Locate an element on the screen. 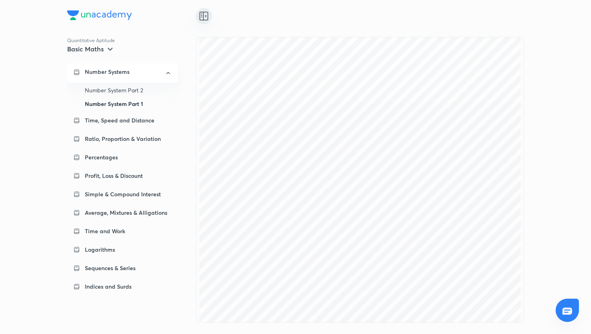 The image size is (591, 334). p: Ratio, Proportion & Variation is located at coordinates (123, 139).